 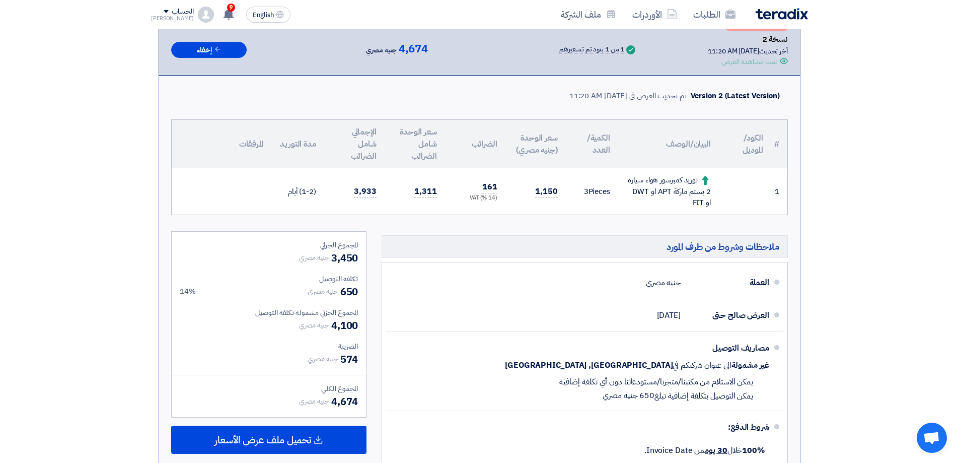 I want to click on span: 4,100, so click(x=345, y=325).